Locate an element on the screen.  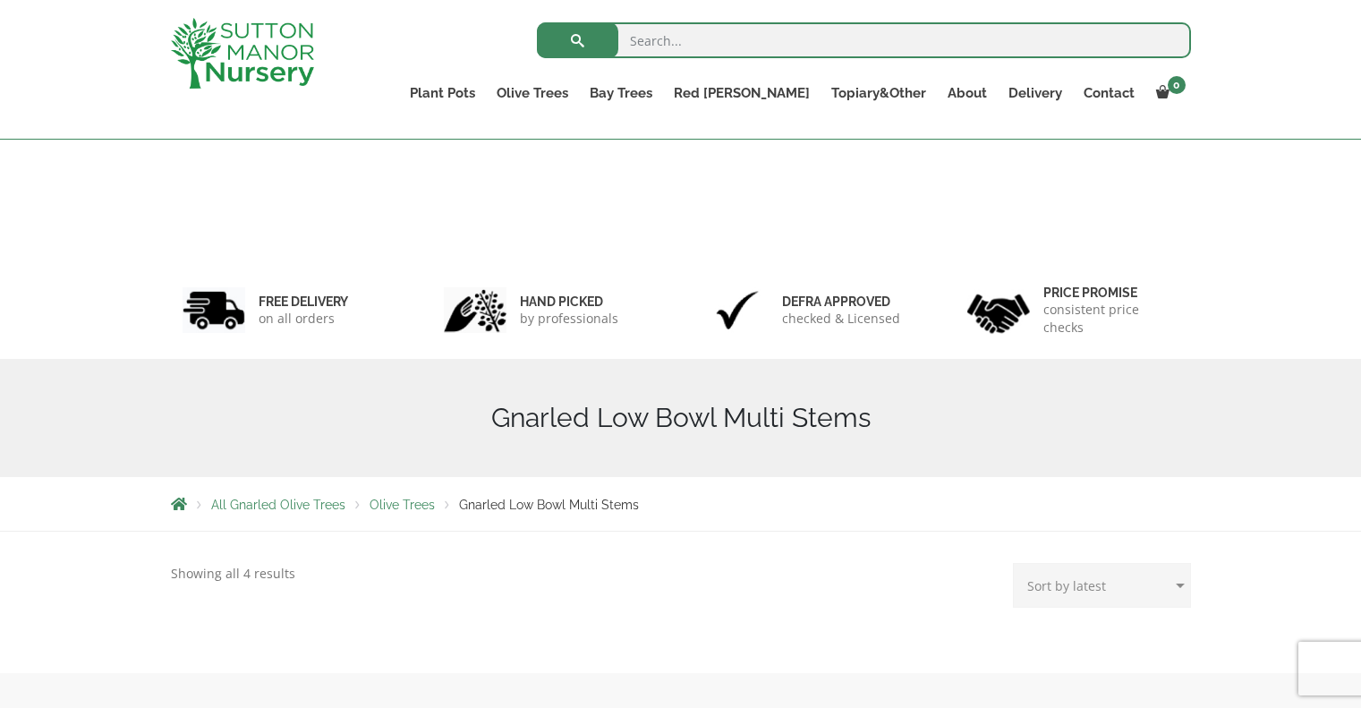
p: on all orders is located at coordinates (303, 318).